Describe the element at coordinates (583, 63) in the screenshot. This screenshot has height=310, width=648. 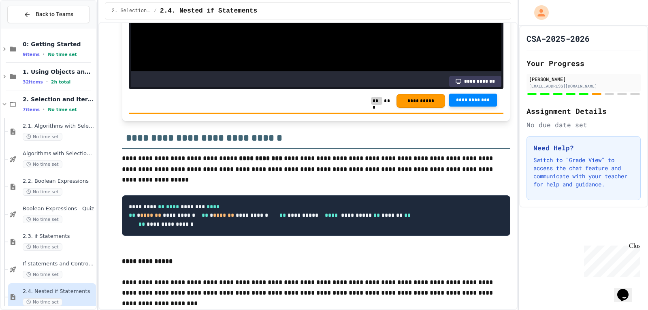
I see `h2: Your Progress` at that location.